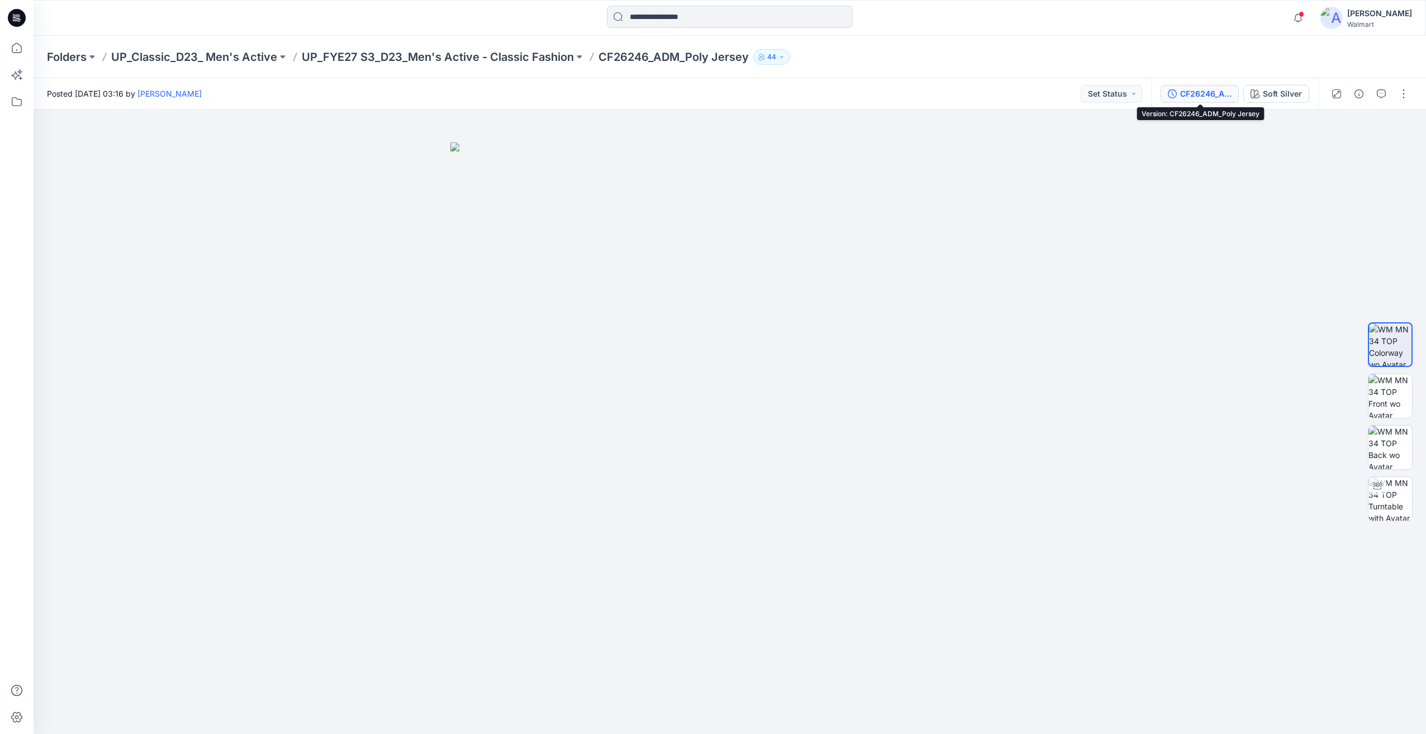 This screenshot has width=1426, height=734. Describe the element at coordinates (730, 438) in the screenshot. I see `img: eyJhbGciOiJIUzI1NiIsImtpZCI6IjAiLCJzbHQiOiJzZXMiLCJ0eXAiOiJKV1QifQ.eyJkYXRhIjp7InR5cGUiOiJzdG9yYW...` at that location.